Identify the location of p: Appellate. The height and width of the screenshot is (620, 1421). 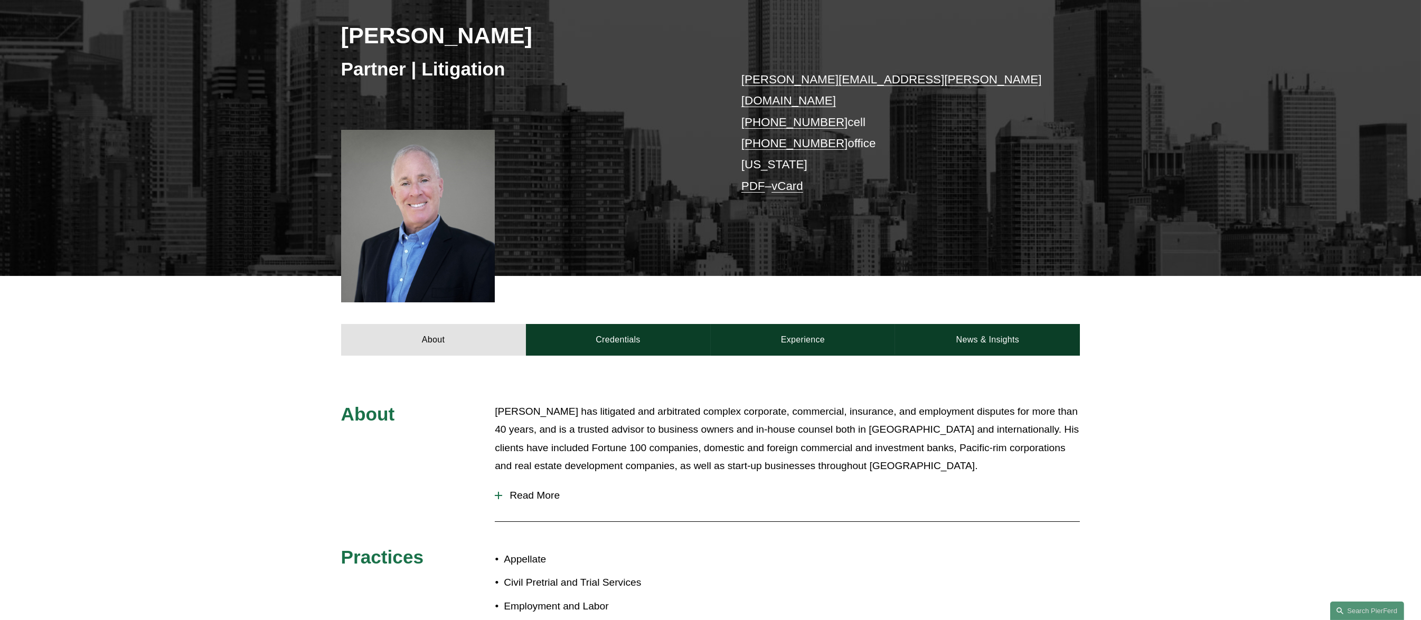
(607, 560).